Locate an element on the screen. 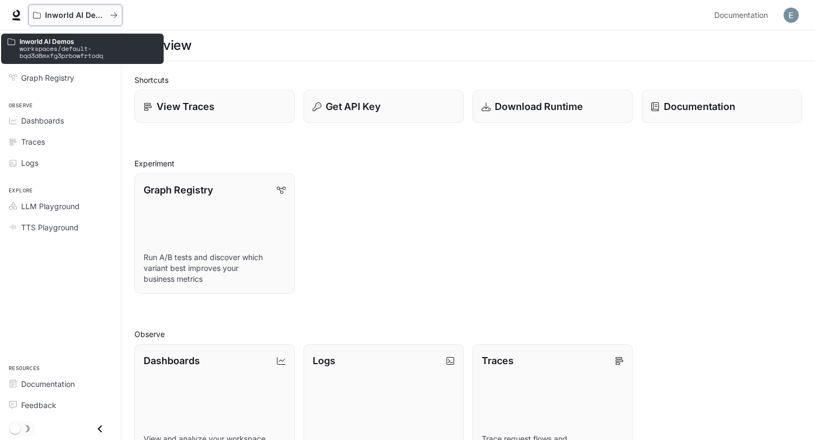  a: Download Runtime is located at coordinates (553, 106).